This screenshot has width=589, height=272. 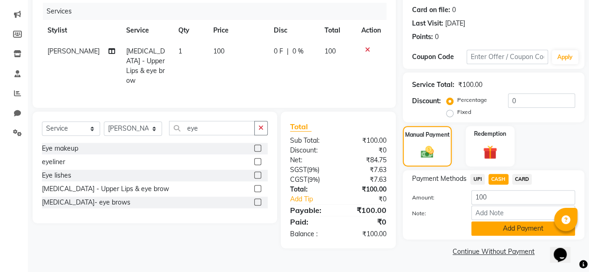 What do you see at coordinates (427, 23) in the screenshot?
I see `div: Last Visit:` at bounding box center [427, 23].